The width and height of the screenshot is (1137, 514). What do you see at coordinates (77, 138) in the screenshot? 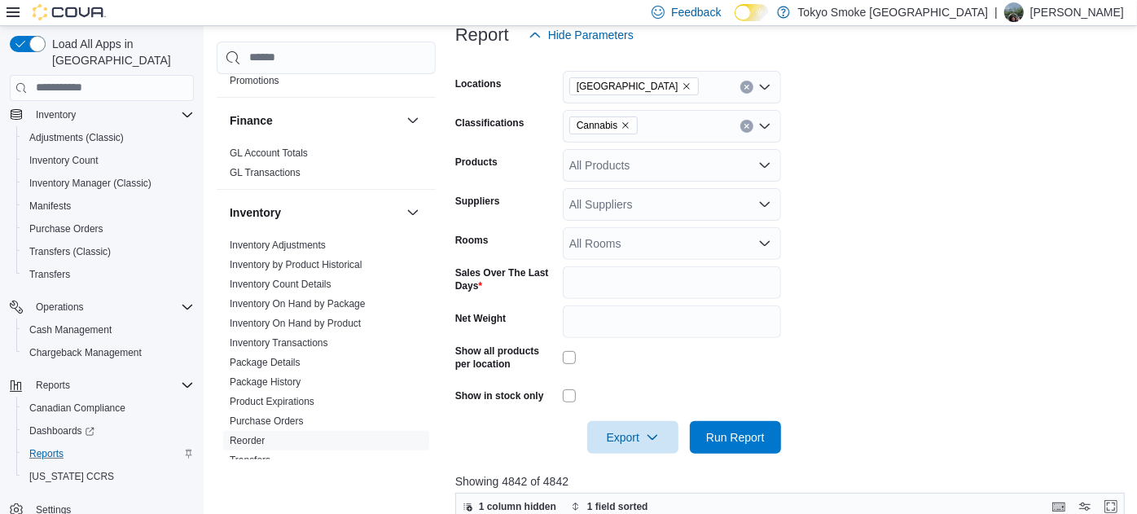
I see `a: Adjustments (Classic)` at bounding box center [77, 138].